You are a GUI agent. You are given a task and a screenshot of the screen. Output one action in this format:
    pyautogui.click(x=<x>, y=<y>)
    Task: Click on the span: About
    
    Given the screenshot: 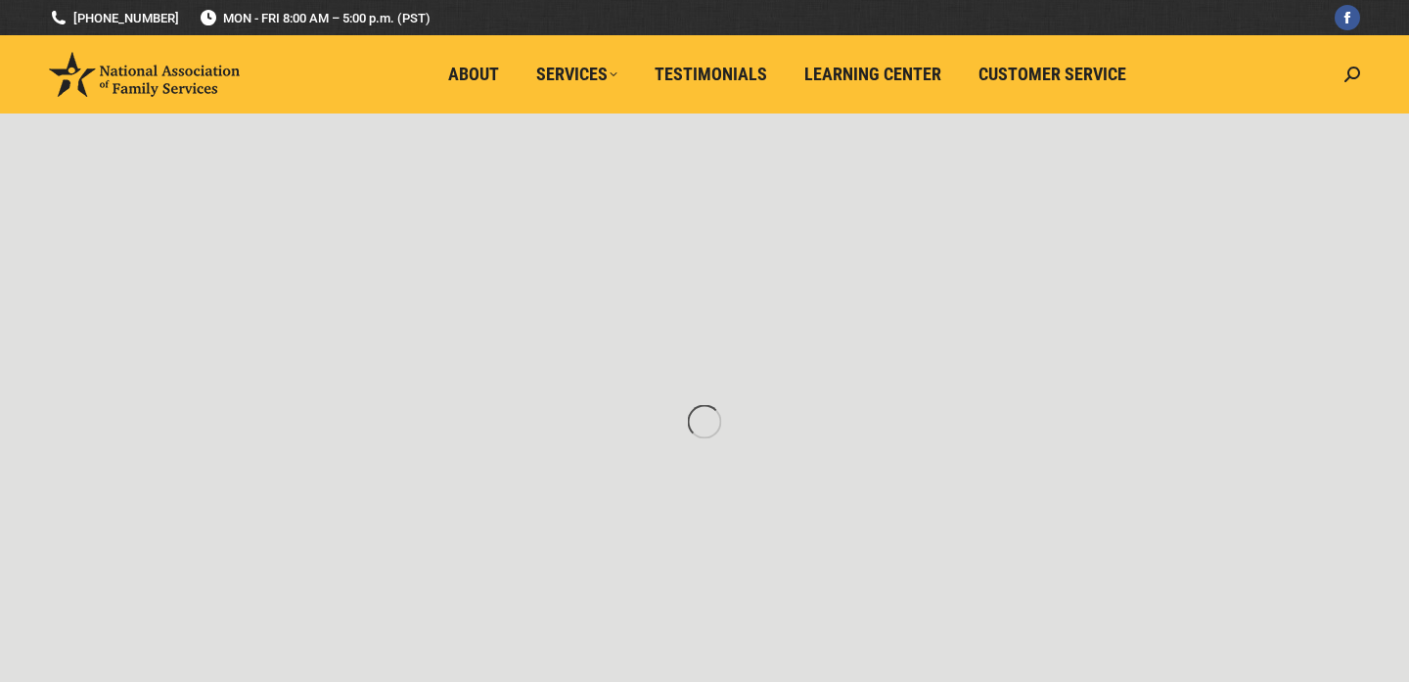 What is the action you would take?
    pyautogui.click(x=474, y=74)
    